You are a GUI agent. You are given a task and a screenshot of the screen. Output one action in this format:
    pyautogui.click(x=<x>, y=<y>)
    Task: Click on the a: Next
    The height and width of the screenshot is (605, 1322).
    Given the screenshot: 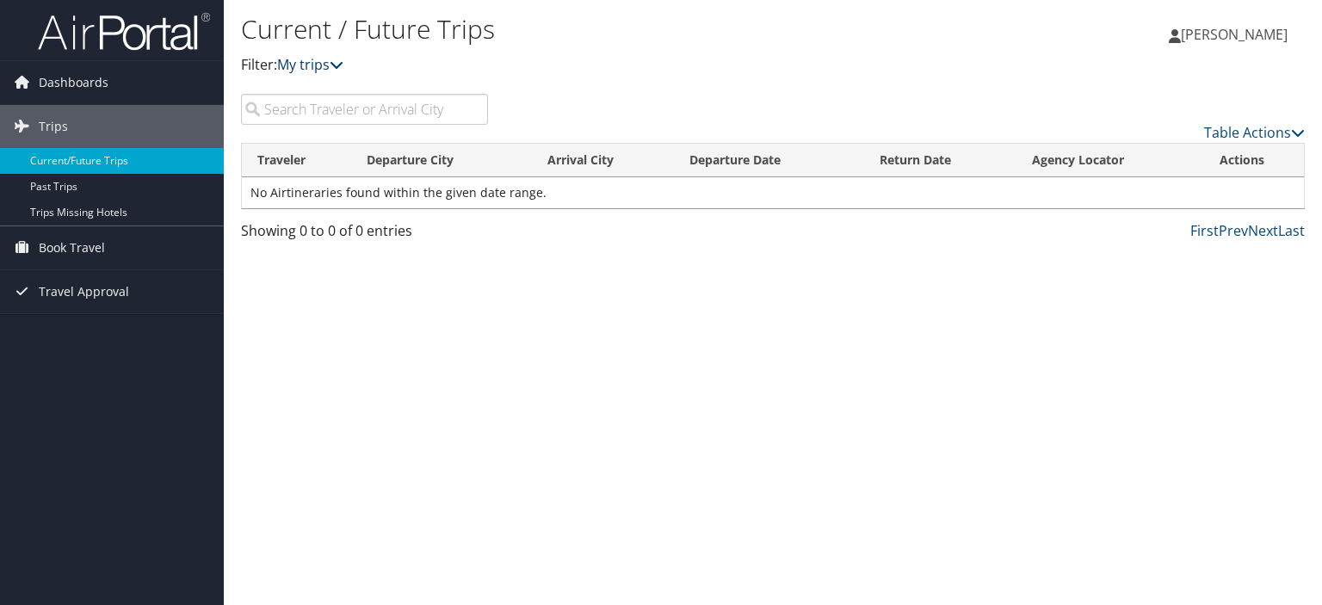 What is the action you would take?
    pyautogui.click(x=1263, y=231)
    